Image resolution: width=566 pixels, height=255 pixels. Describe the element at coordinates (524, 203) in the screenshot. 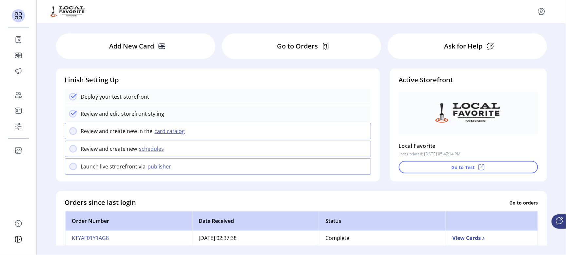

I see `p: Go to orders` at that location.